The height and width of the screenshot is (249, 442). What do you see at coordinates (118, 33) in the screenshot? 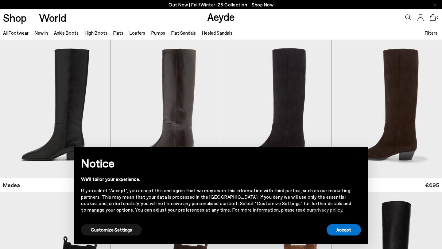
I see `a: Flats` at bounding box center [118, 33].